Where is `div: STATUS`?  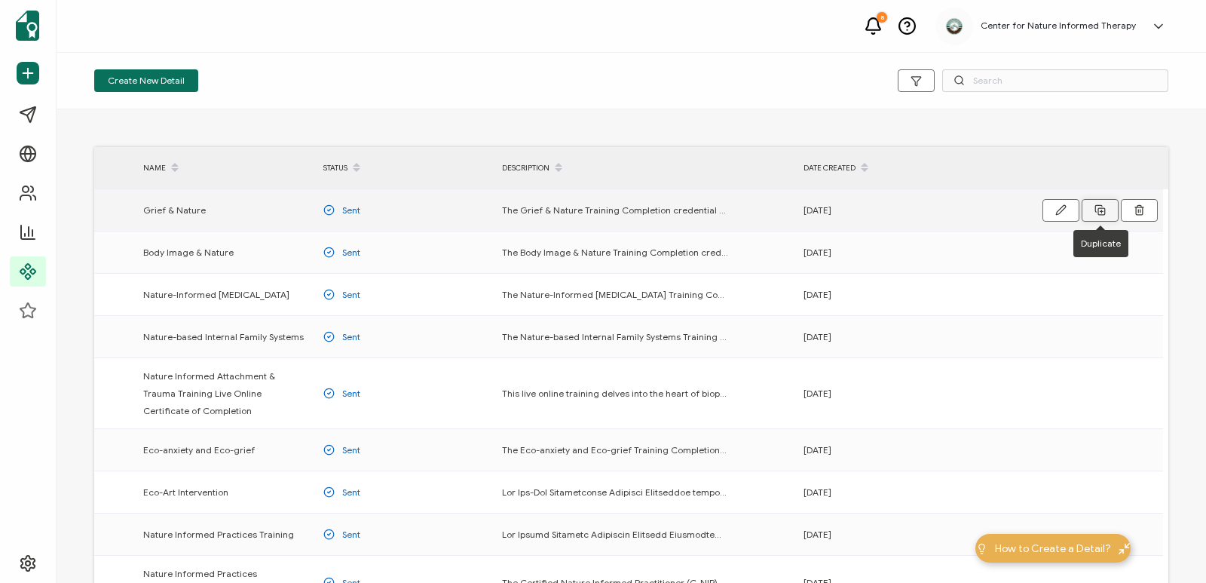
div: STATUS is located at coordinates (405, 168).